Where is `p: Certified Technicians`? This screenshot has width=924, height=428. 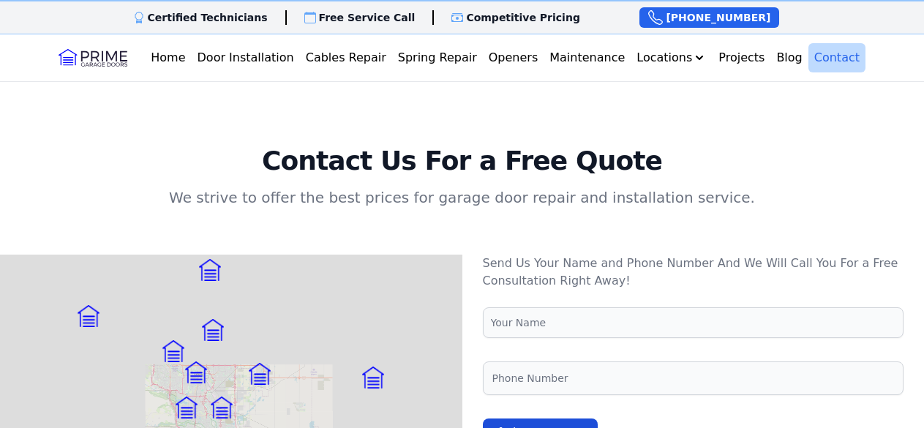 p: Certified Technicians is located at coordinates (208, 18).